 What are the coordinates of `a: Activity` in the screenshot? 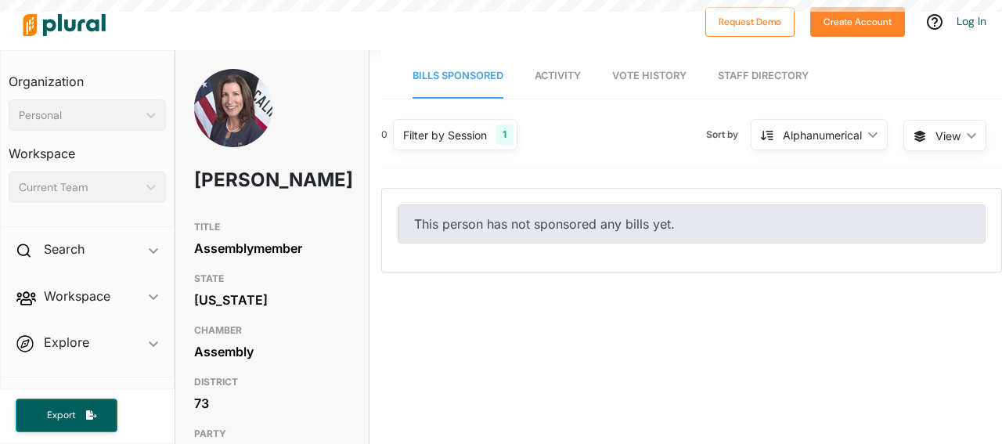 It's located at (557, 76).